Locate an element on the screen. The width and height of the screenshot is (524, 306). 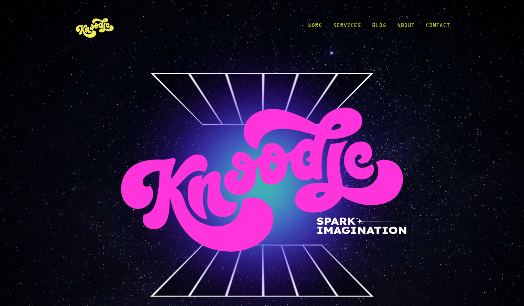
a: Contact is located at coordinates (438, 27).